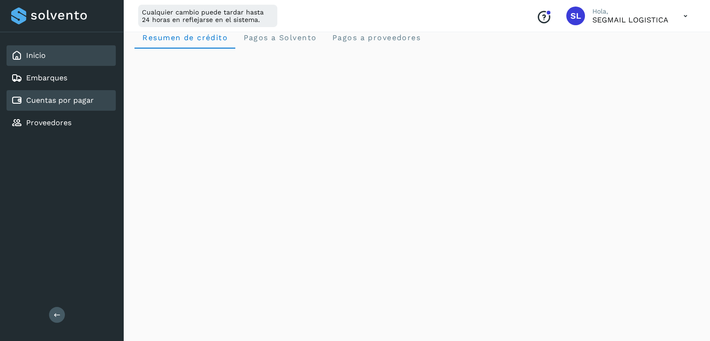 The width and height of the screenshot is (710, 341). I want to click on span: Pagos a Solvento, so click(279, 37).